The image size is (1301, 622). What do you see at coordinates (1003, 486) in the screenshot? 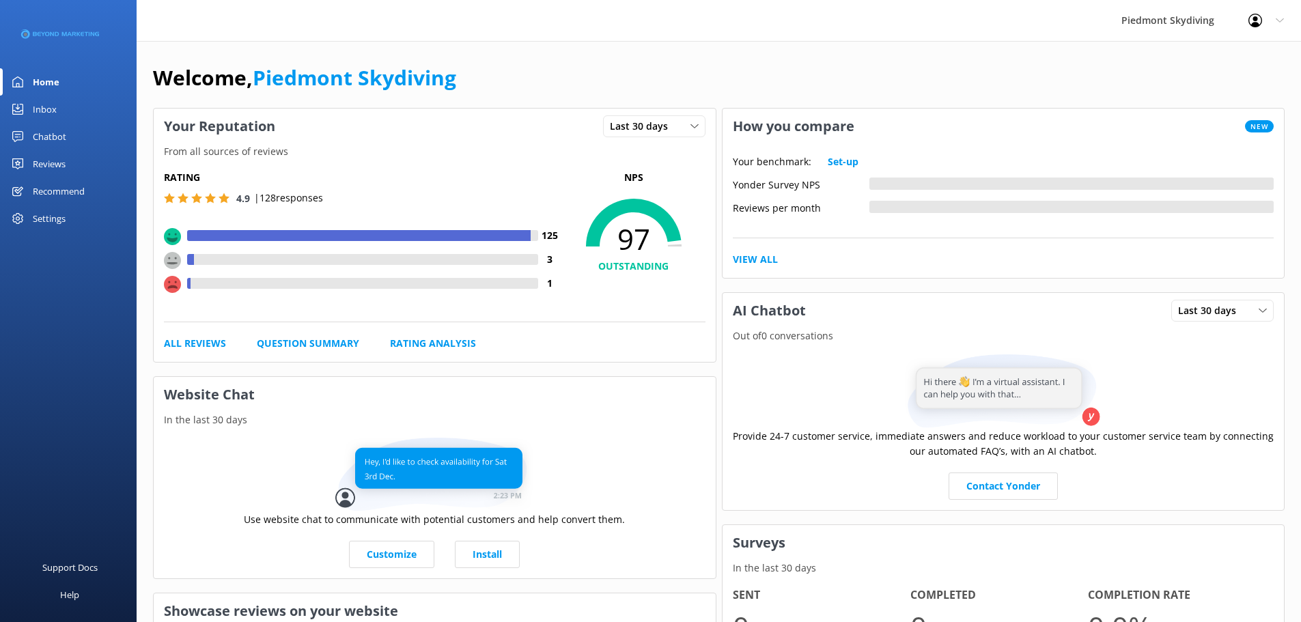
I see `a: Contact Yonder` at bounding box center [1003, 486].